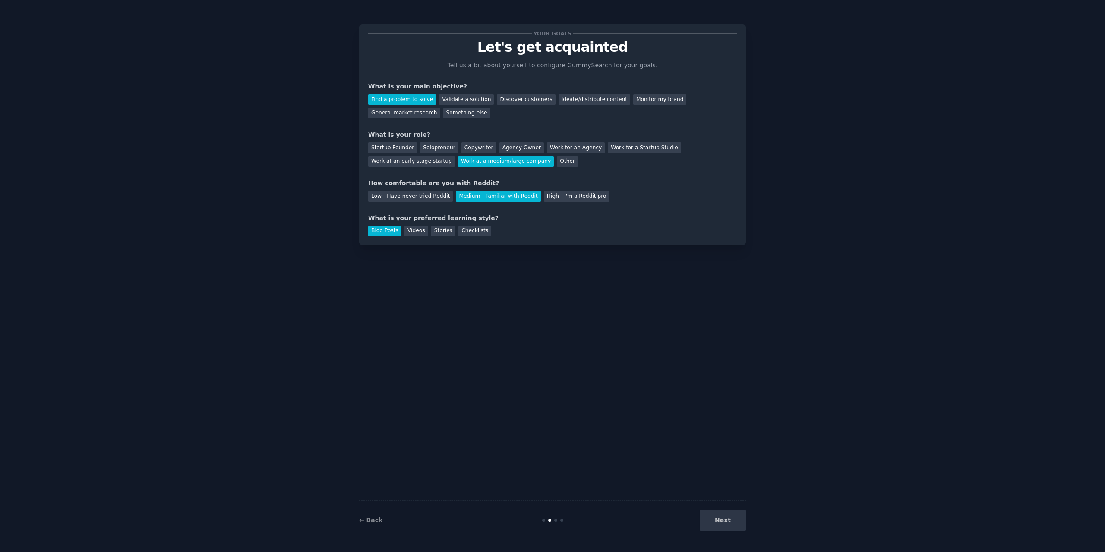 The height and width of the screenshot is (552, 1105). What do you see at coordinates (660, 99) in the screenshot?
I see `div: Monitor my brand` at bounding box center [660, 99].